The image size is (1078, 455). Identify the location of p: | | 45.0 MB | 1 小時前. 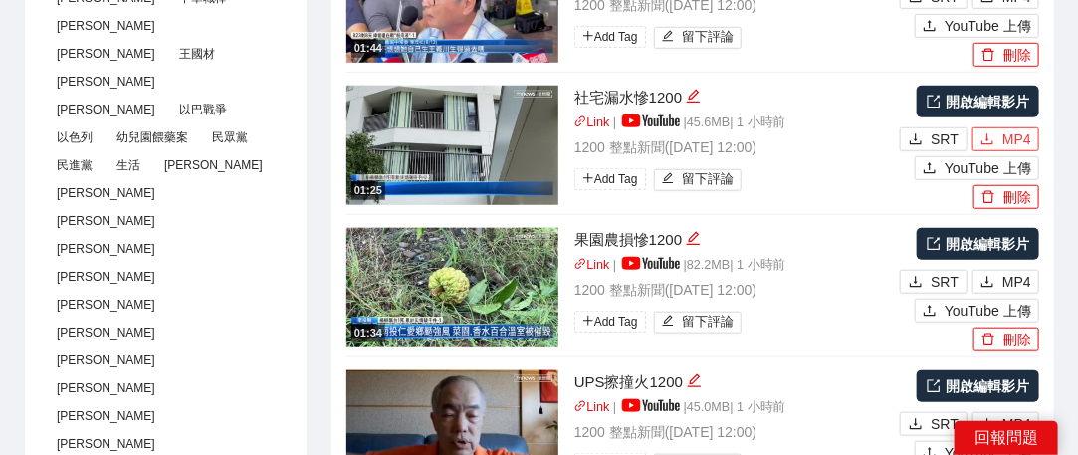
(734, 408).